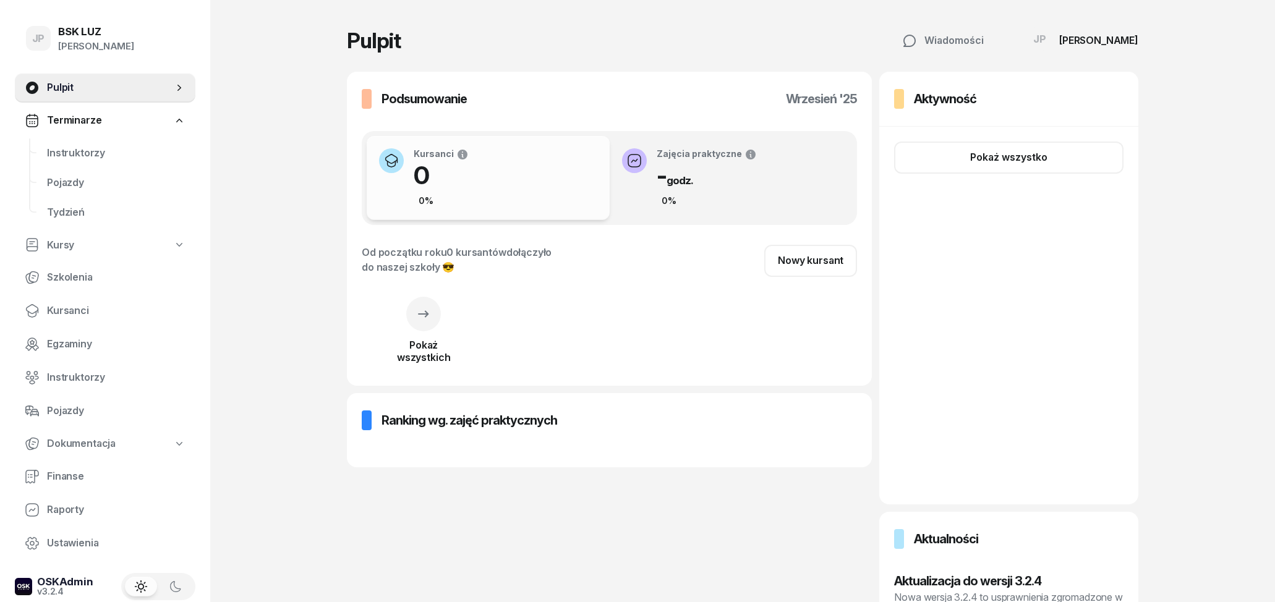 The height and width of the screenshot is (602, 1275). I want to click on h1: Pulpit, so click(373, 41).